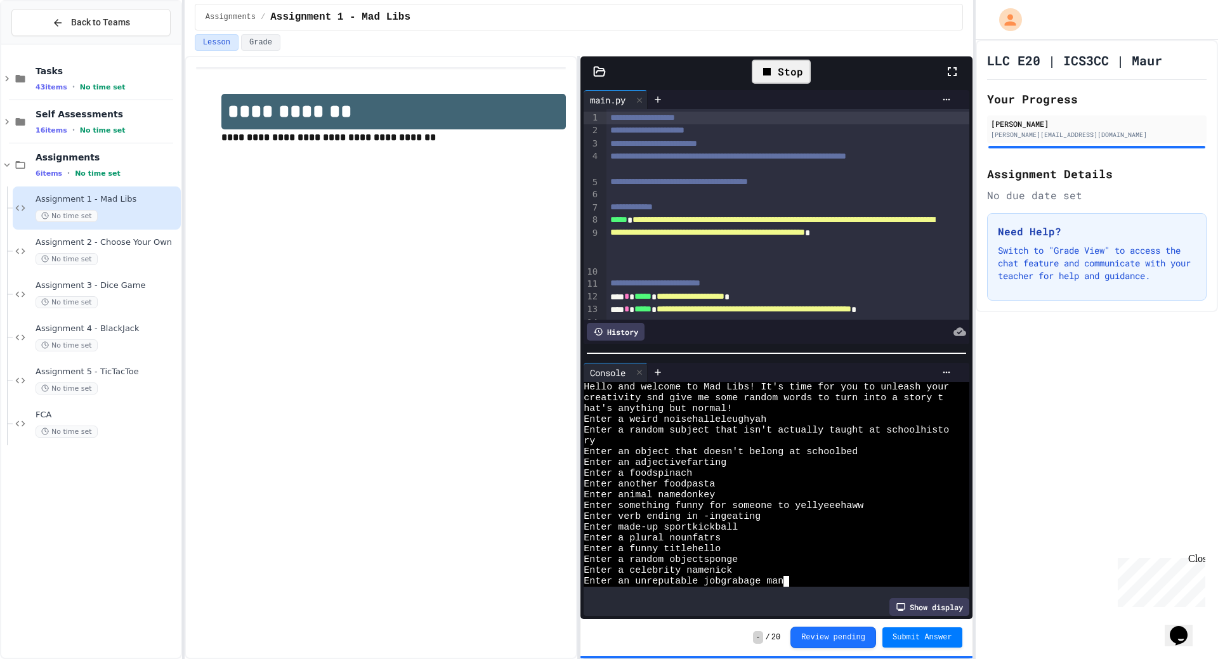 The height and width of the screenshot is (659, 1218). I want to click on div: 1, so click(591, 118).